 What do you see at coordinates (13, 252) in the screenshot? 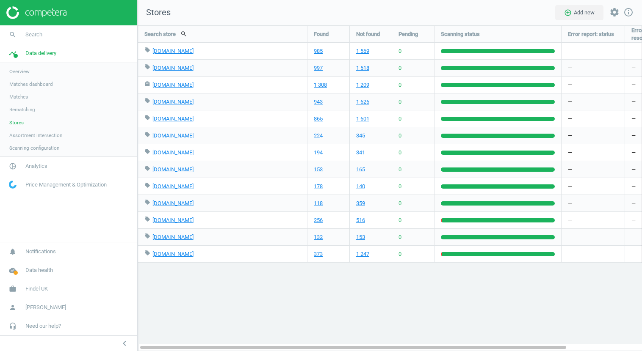
I see `i: notifications` at bounding box center [13, 252].